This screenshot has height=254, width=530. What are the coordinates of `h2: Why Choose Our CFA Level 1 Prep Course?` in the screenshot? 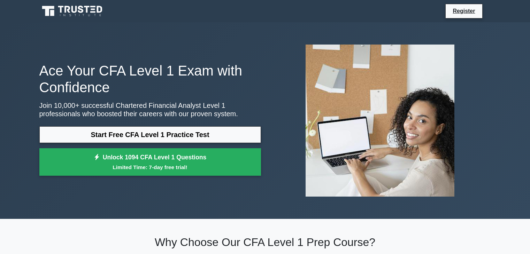 It's located at (265, 243).